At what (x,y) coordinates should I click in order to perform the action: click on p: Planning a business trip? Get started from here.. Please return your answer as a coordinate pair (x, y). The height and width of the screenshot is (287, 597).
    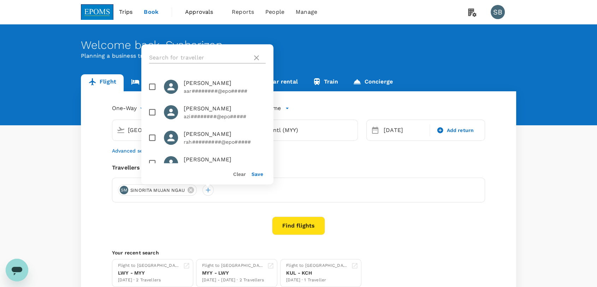
    Looking at the image, I should click on (299, 56).